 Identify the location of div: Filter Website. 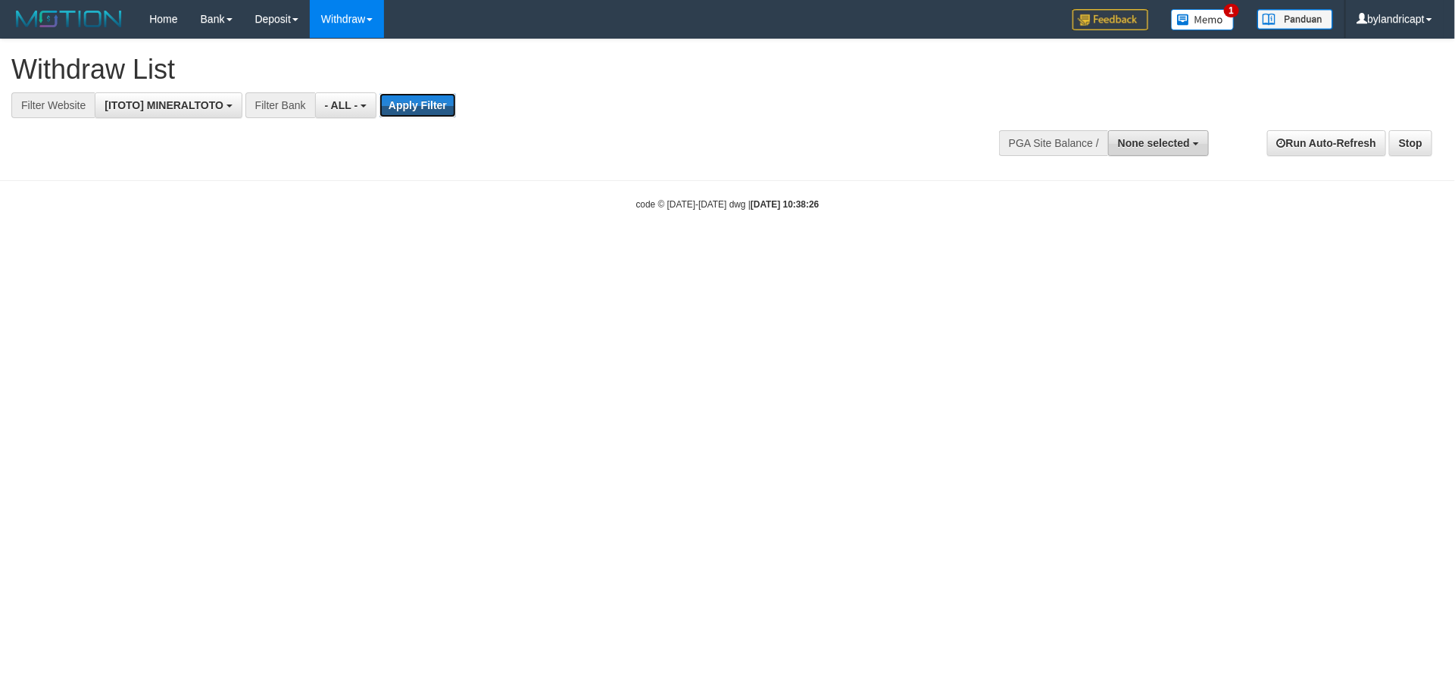
(53, 105).